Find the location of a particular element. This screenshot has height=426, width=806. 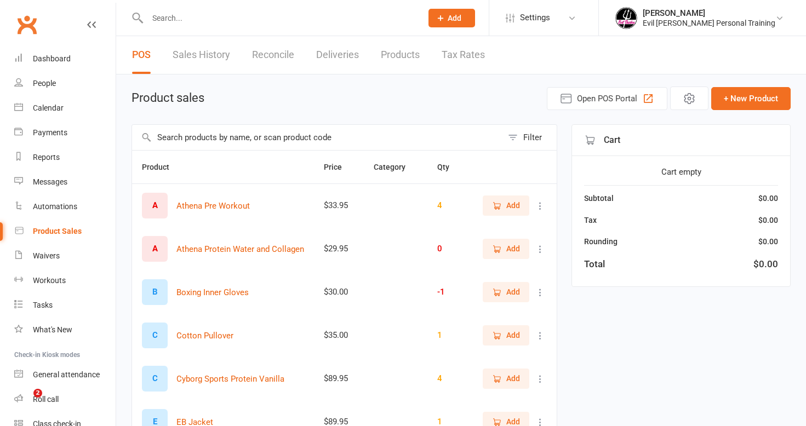

div: What's New is located at coordinates (53, 330).